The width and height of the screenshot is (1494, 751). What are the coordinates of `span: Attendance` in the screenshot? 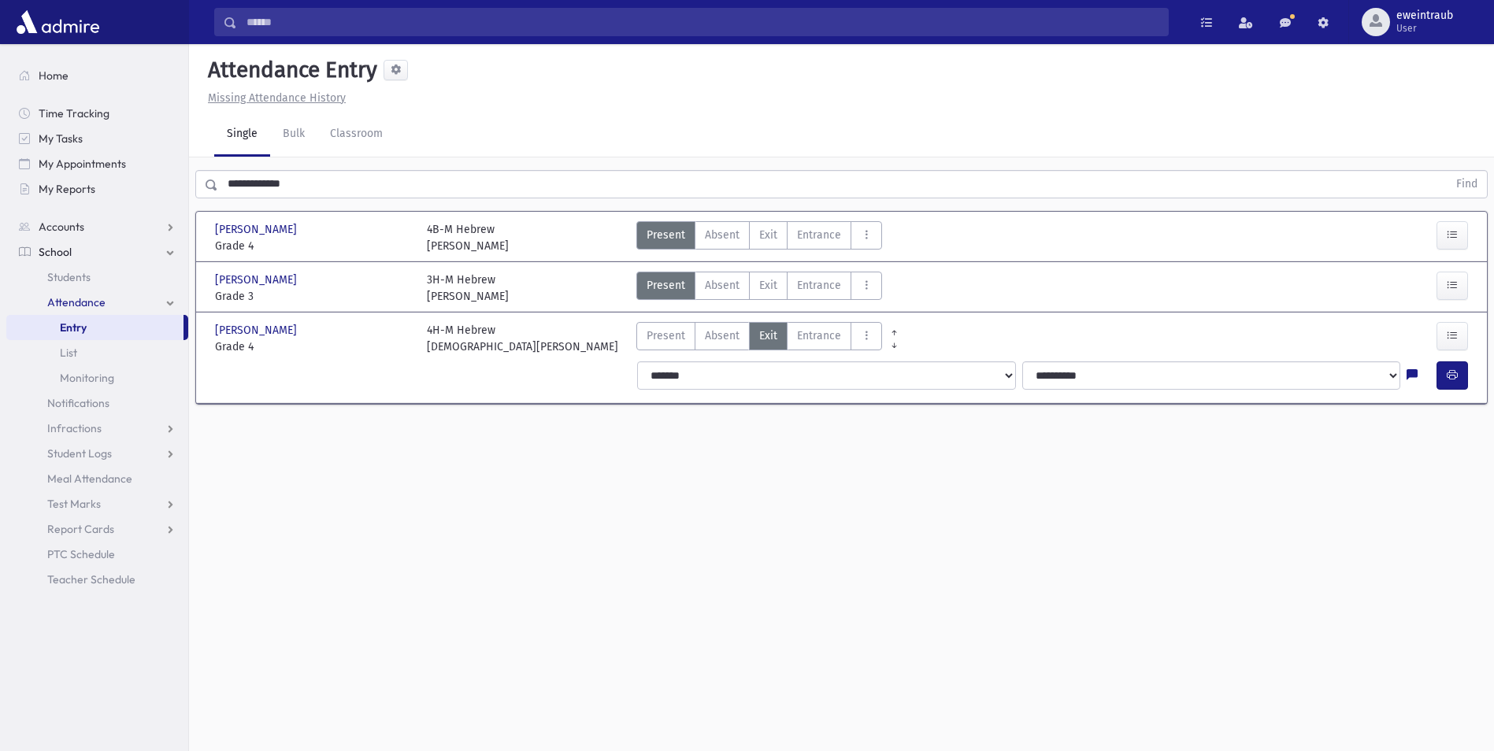 It's located at (76, 302).